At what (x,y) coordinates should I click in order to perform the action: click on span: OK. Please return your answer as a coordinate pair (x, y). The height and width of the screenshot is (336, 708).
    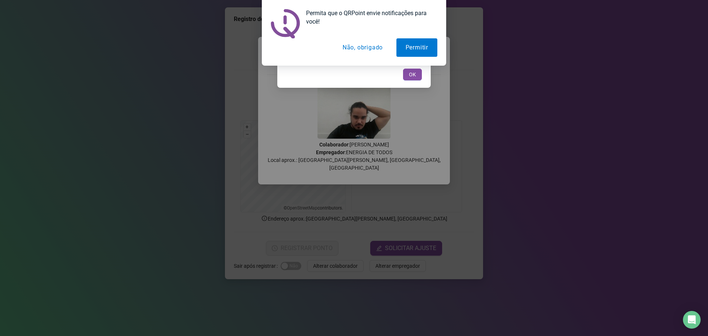
    Looking at the image, I should click on (412, 74).